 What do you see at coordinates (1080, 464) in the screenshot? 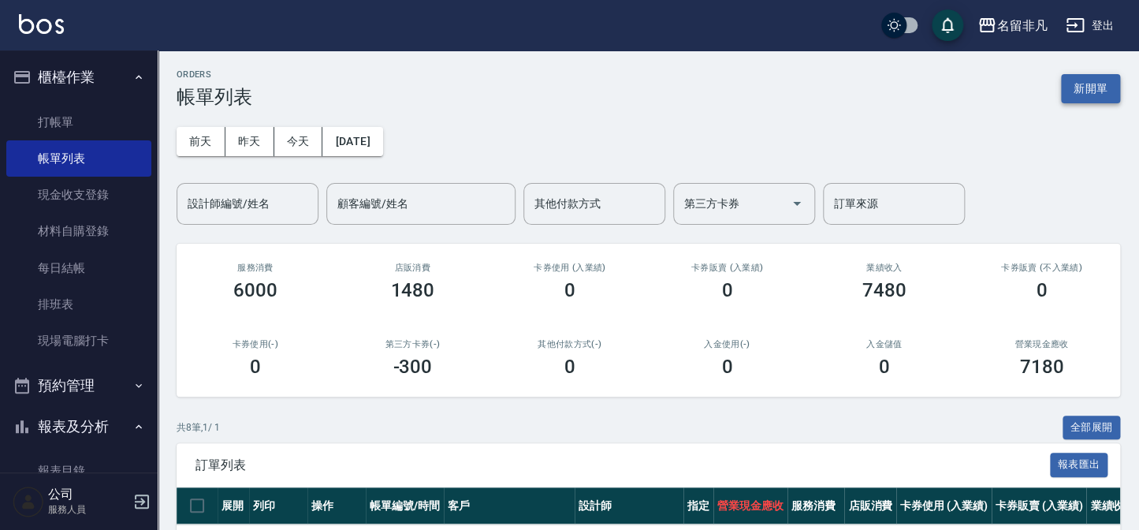
I see `a: 報表匯出` at bounding box center [1080, 464].